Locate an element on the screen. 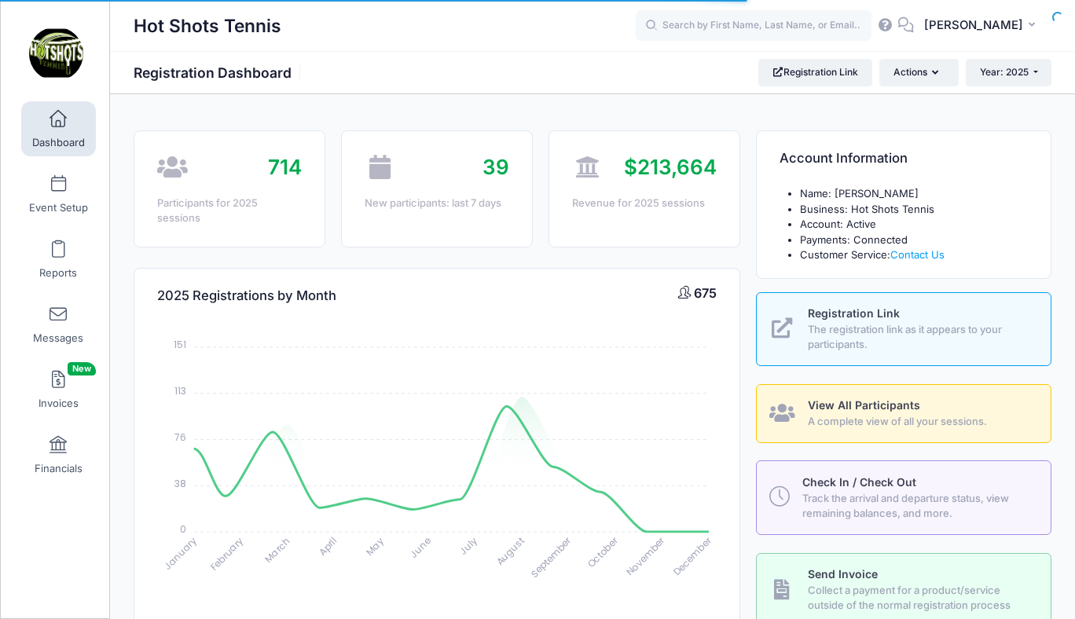 This screenshot has width=1075, height=619. tspan: December is located at coordinates (692, 555).